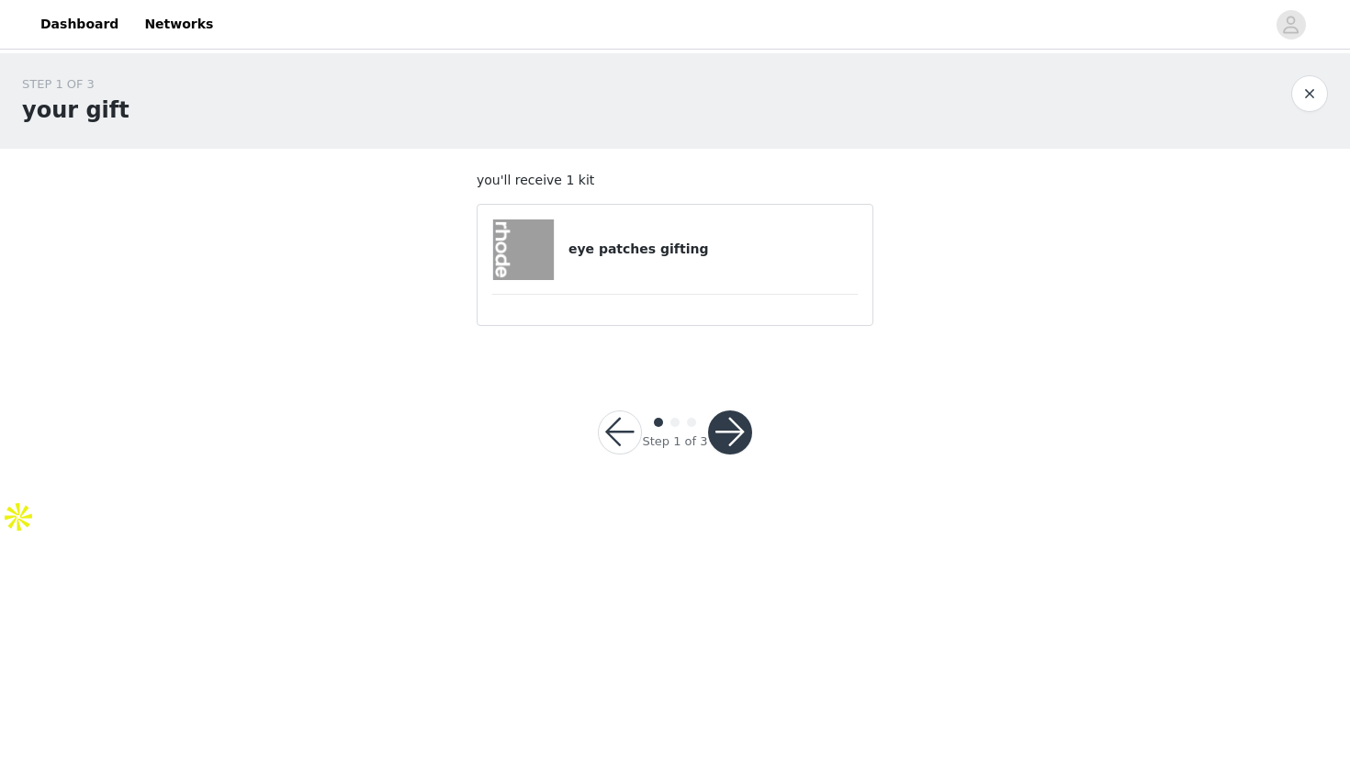 The height and width of the screenshot is (763, 1350). I want to click on a: Networks, so click(178, 24).